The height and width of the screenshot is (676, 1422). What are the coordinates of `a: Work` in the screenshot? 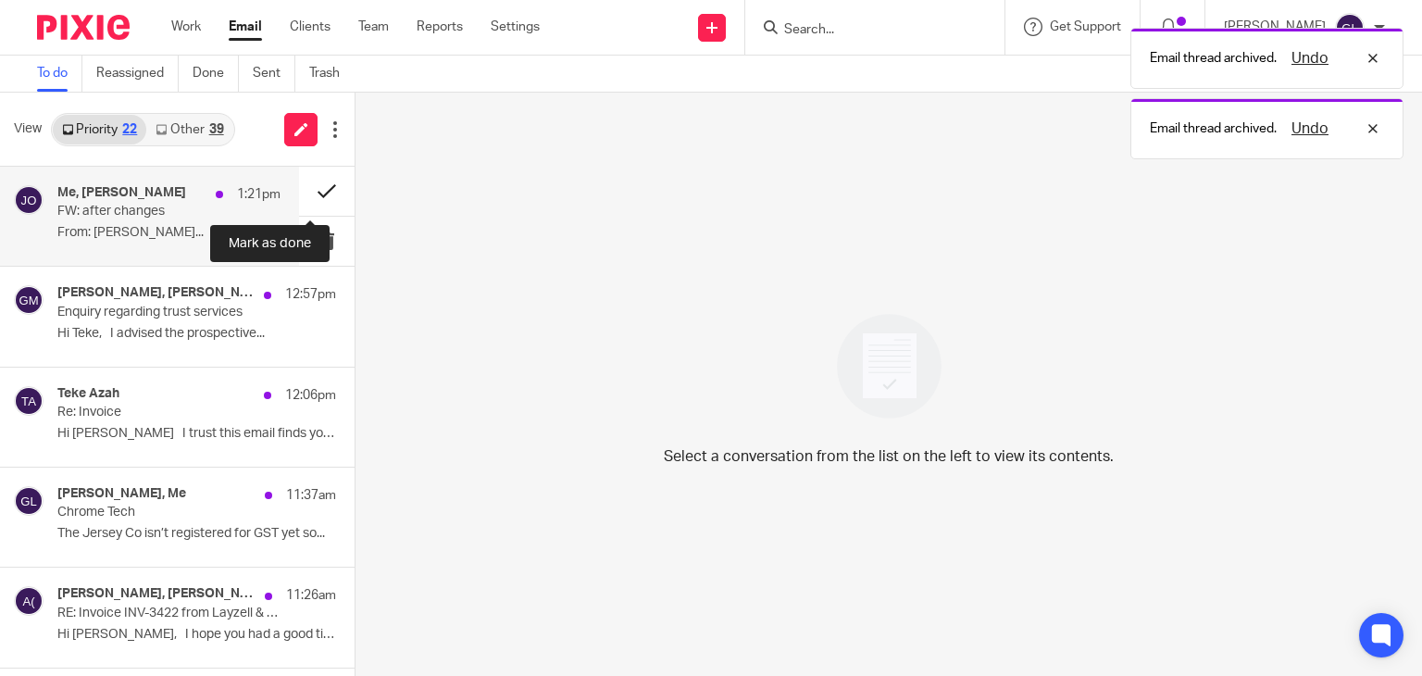 It's located at (186, 27).